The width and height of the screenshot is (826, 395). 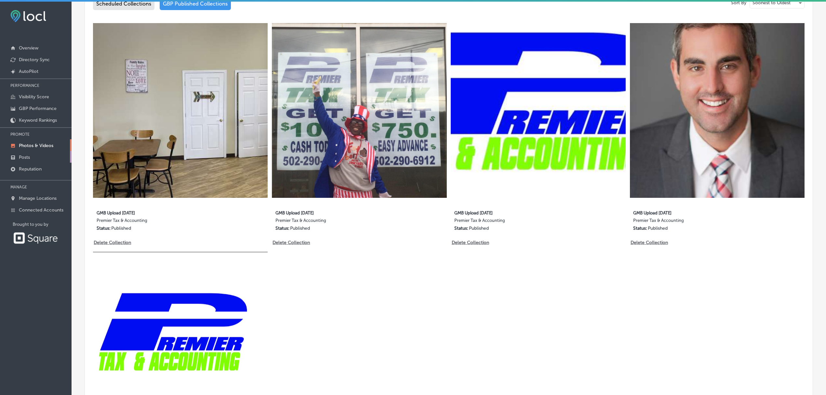 I want to click on p: AutoPilot, so click(x=29, y=71).